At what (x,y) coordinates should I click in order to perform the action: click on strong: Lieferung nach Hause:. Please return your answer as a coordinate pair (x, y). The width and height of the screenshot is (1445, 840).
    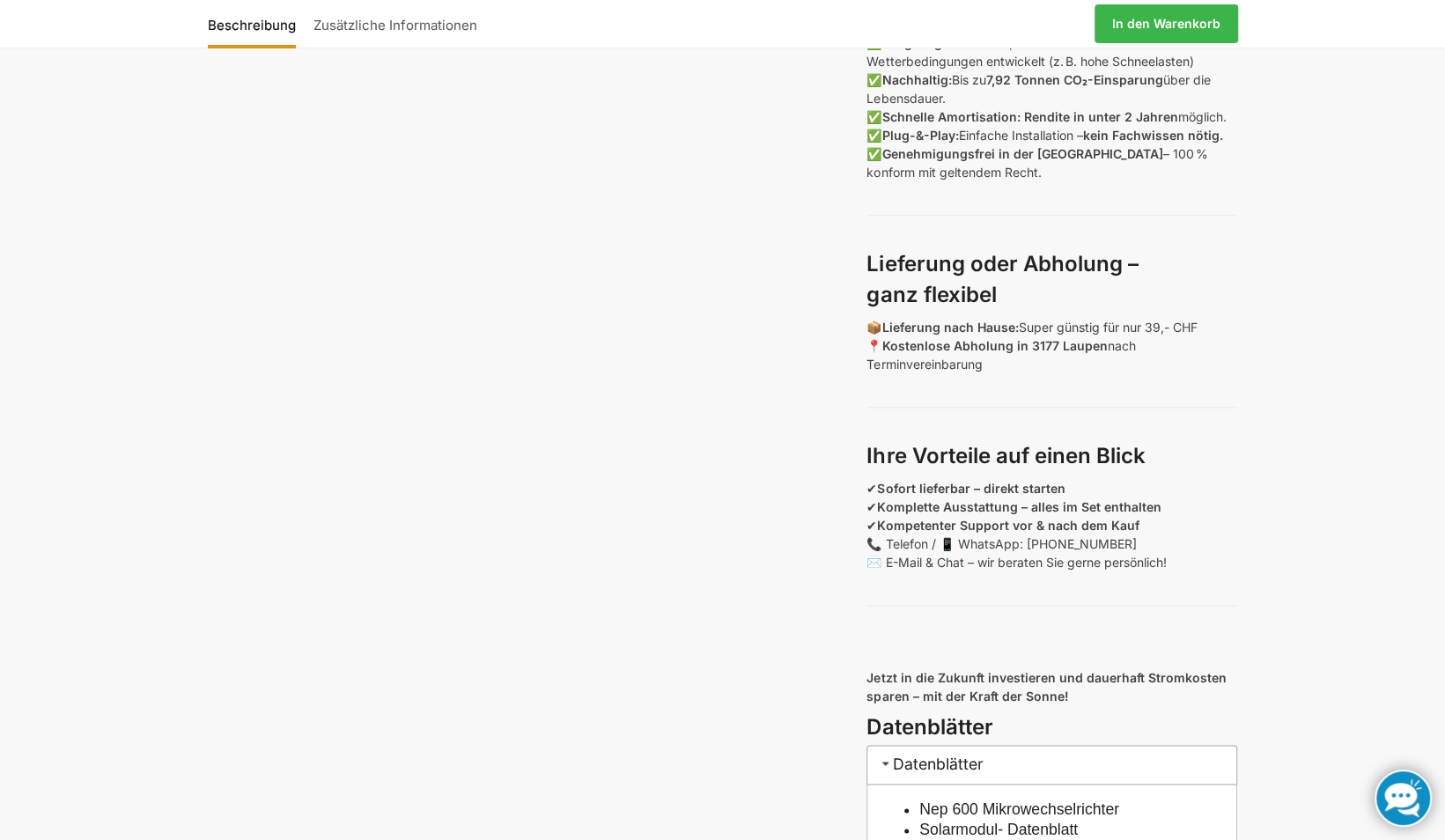
    Looking at the image, I should click on (949, 327).